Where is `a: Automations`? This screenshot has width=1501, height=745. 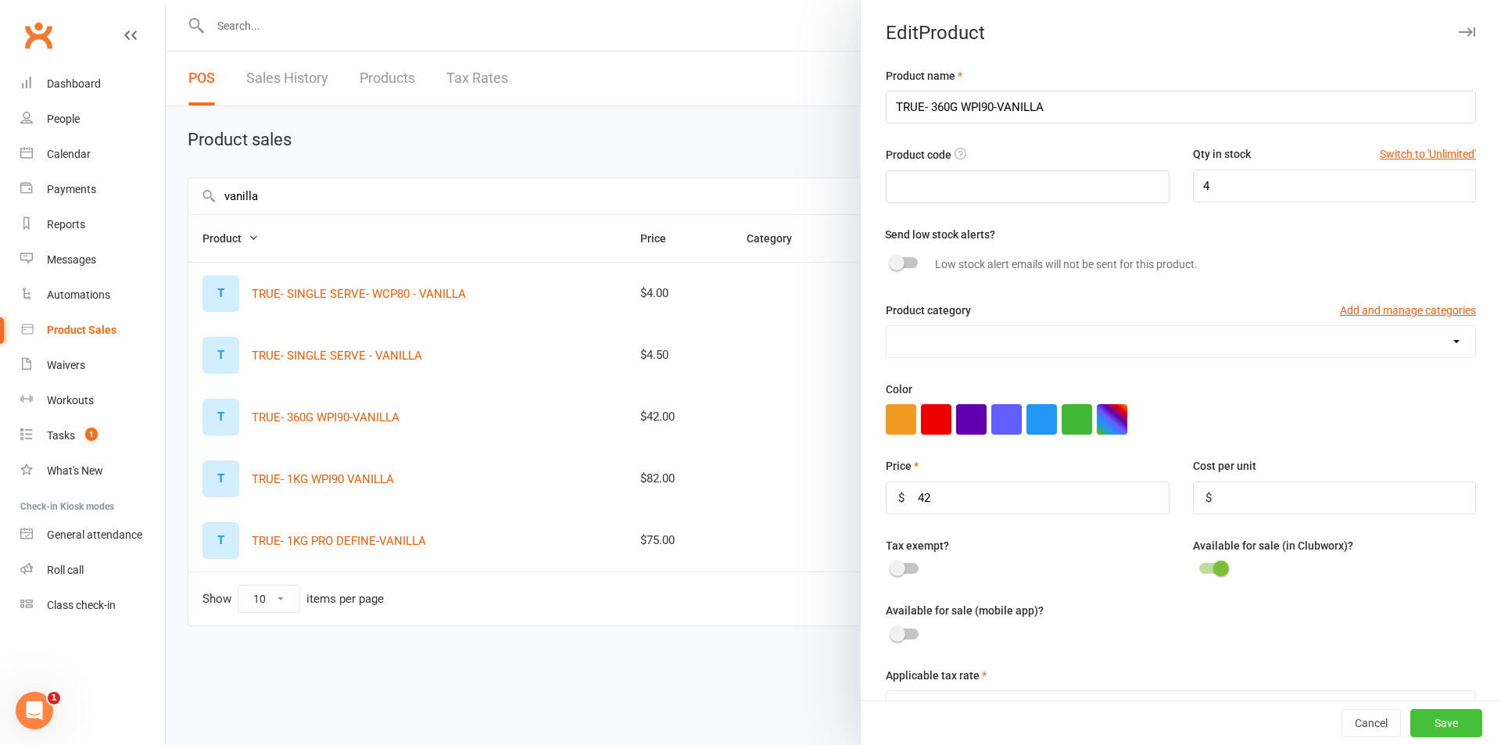 a: Automations is located at coordinates (92, 295).